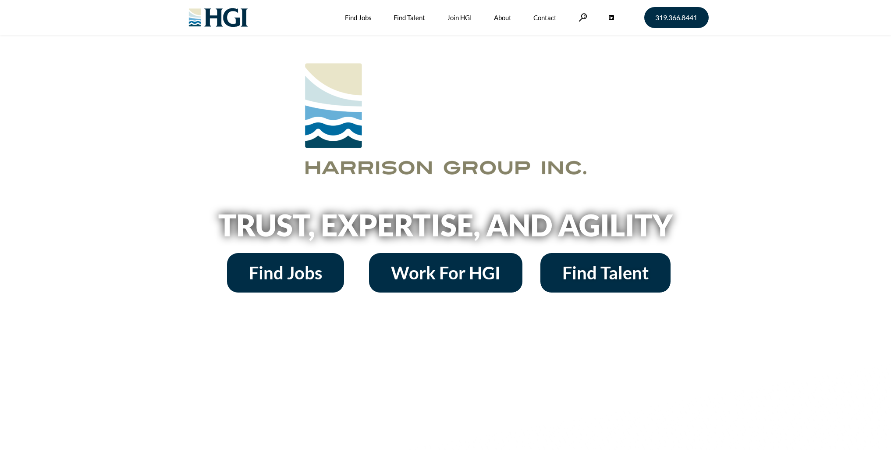 This screenshot has width=891, height=450. Describe the element at coordinates (446, 225) in the screenshot. I see `h2: Trust, Expertise, and Agility` at that location.